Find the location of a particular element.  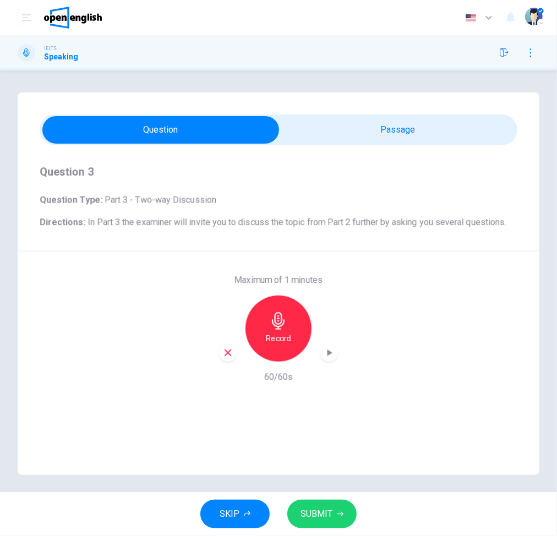

button: Profile picture is located at coordinates (534, 17).